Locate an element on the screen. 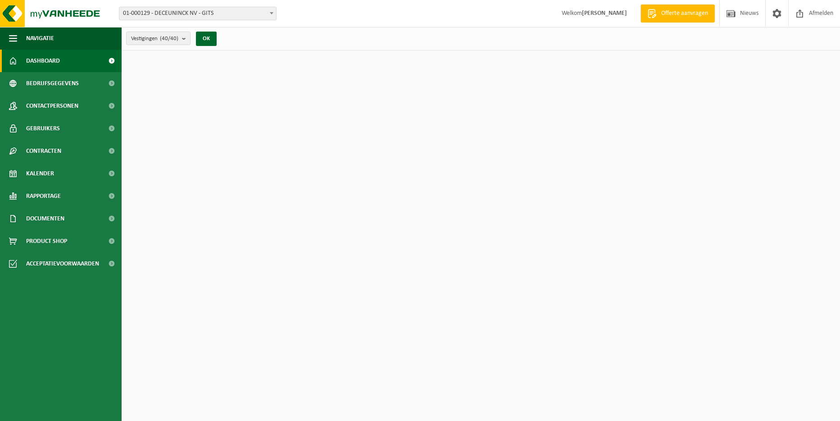  span: Rapportage is located at coordinates (43, 196).